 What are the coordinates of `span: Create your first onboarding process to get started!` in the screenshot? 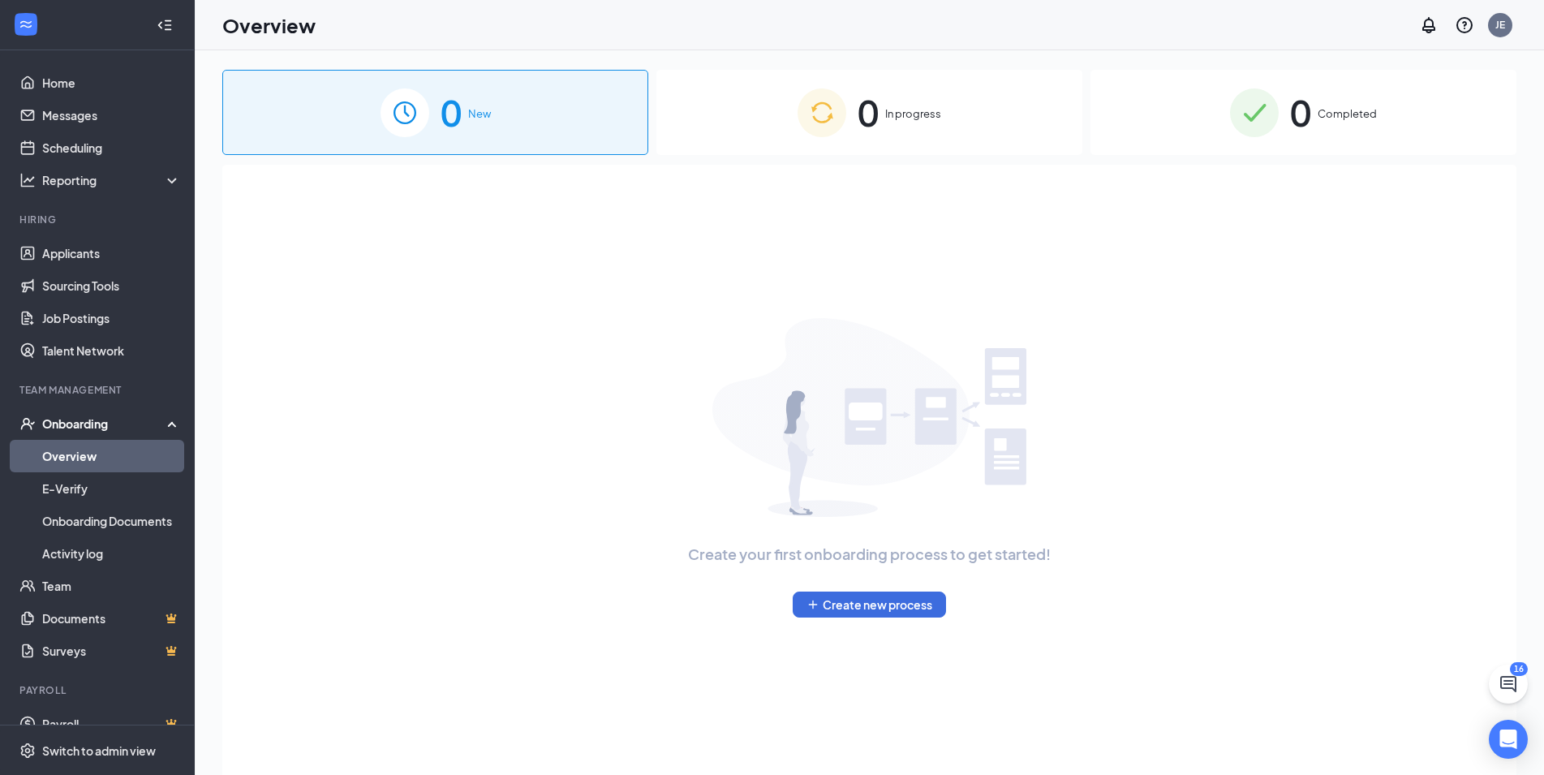 It's located at (869, 554).